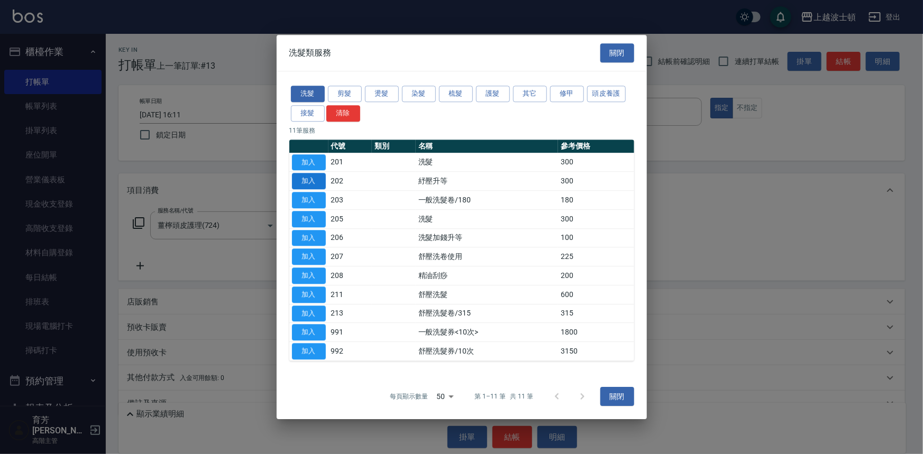  I want to click on td: 一般洗髮卷/180, so click(487, 200).